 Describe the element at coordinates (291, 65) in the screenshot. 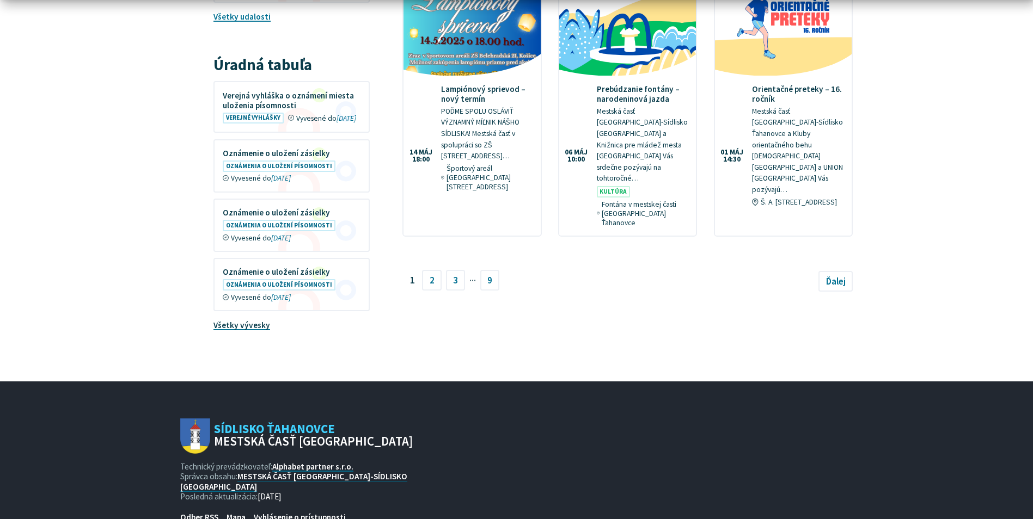

I see `h3: Úradná tabuľa` at that location.